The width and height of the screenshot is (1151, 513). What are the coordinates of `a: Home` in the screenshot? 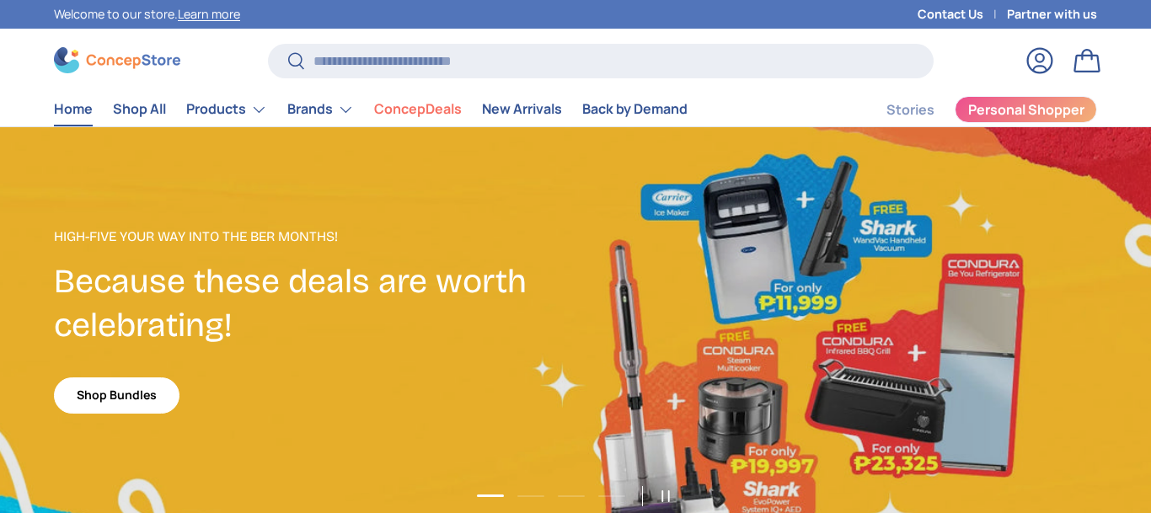 It's located at (73, 109).